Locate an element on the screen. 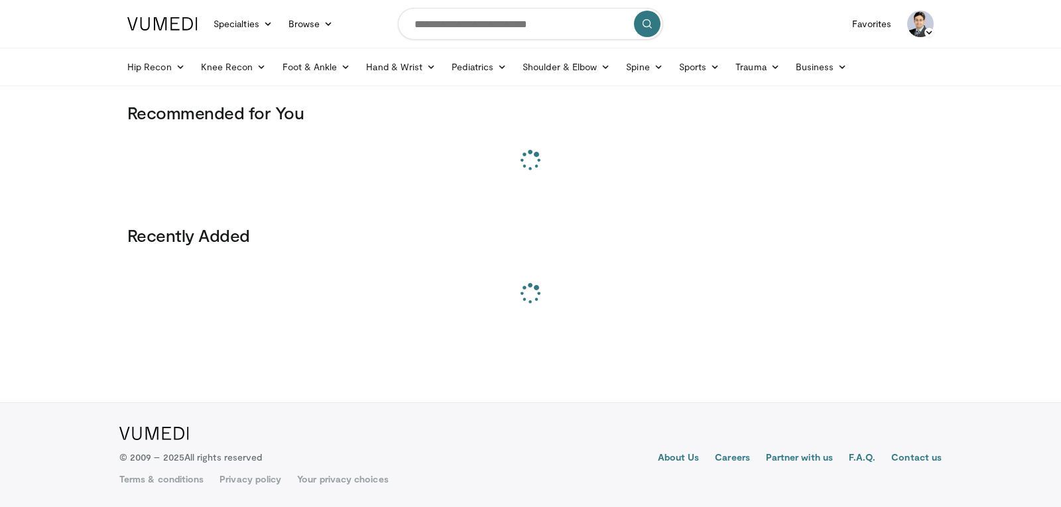 This screenshot has height=507, width=1061. a: Partner with us is located at coordinates (799, 459).